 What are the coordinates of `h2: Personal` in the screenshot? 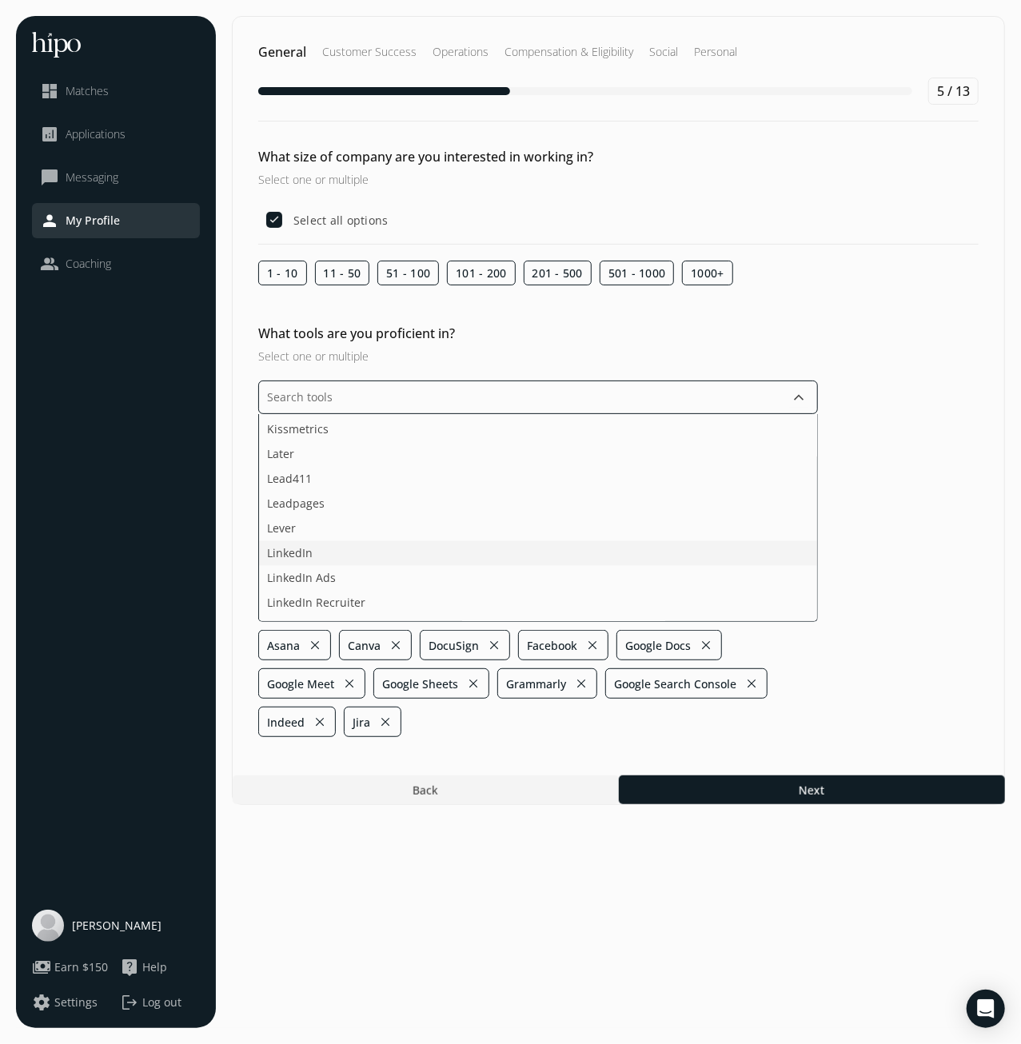 It's located at (716, 52).